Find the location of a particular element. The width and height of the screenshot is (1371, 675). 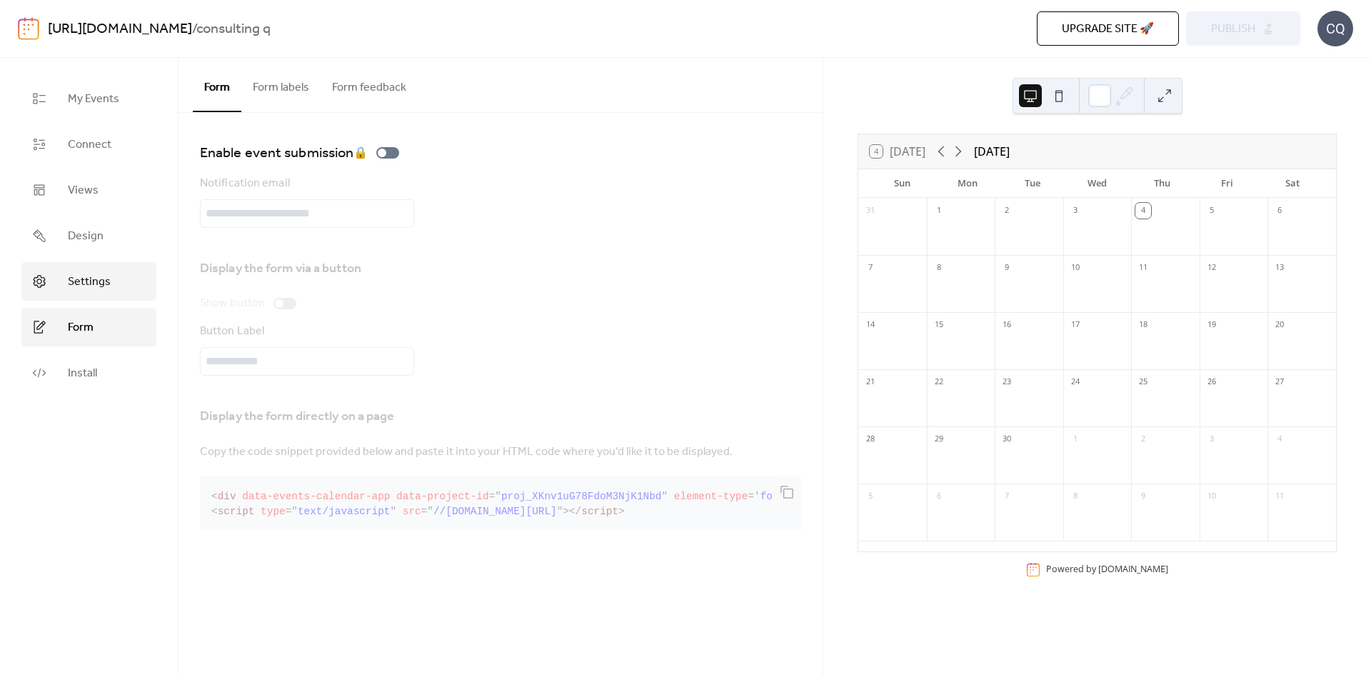

div: 22 is located at coordinates (939, 382).